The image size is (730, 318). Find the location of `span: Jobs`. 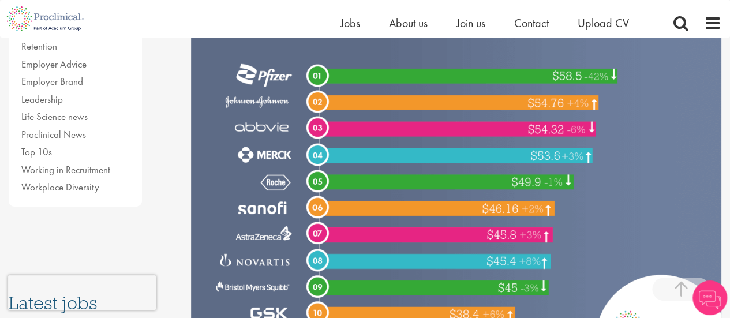

span: Jobs is located at coordinates (350, 23).